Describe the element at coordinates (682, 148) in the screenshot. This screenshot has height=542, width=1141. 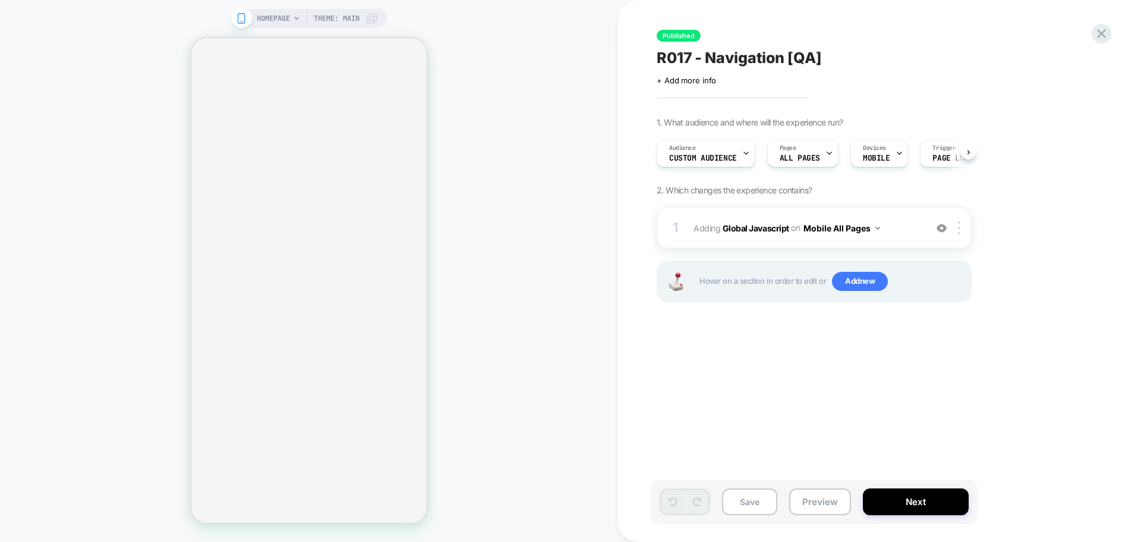
I see `span: Audience` at that location.